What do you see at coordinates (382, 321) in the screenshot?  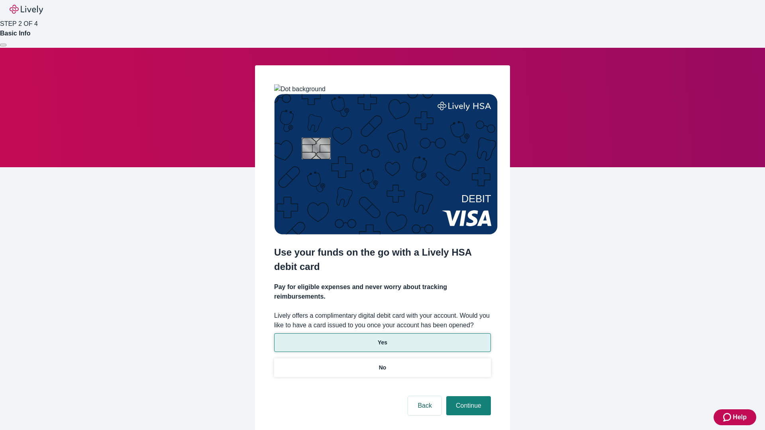 I see `label: Lively offers a complimentary digital debit card with your account. Would you like to have a card...` at bounding box center [382, 321].